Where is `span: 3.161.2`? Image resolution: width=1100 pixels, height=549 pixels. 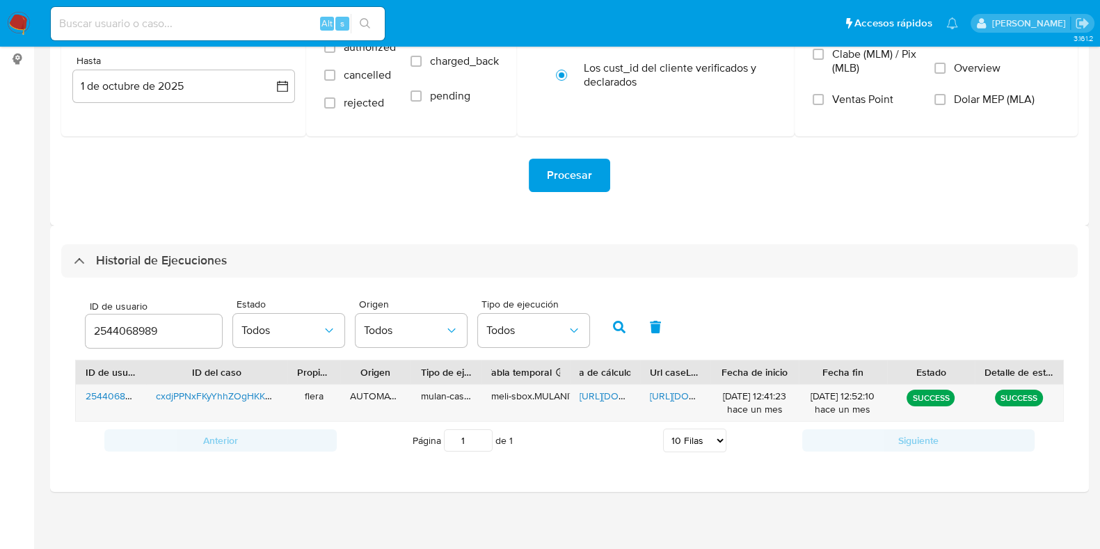 span: 3.161.2 is located at coordinates (1083, 38).